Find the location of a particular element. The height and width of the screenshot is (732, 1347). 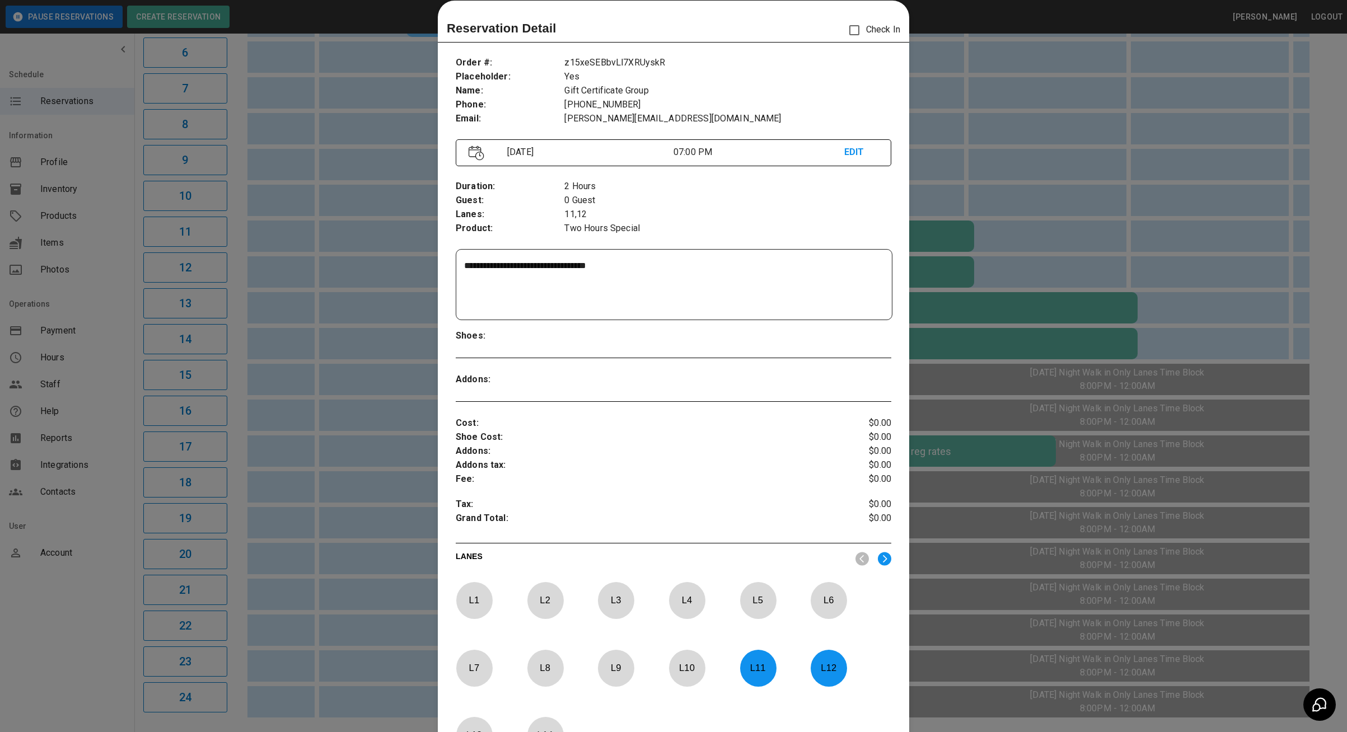

p: L 2 is located at coordinates (545, 600).